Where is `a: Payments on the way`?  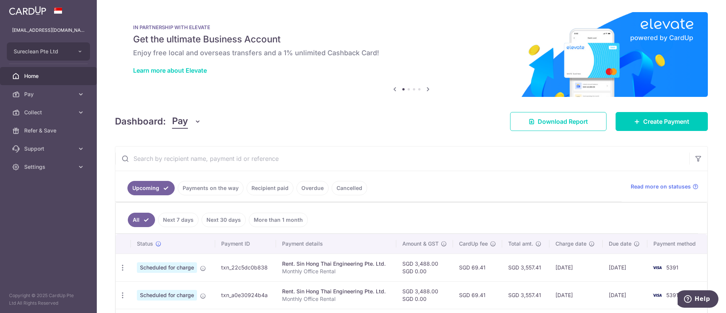
a: Payments on the way is located at coordinates (210, 188).